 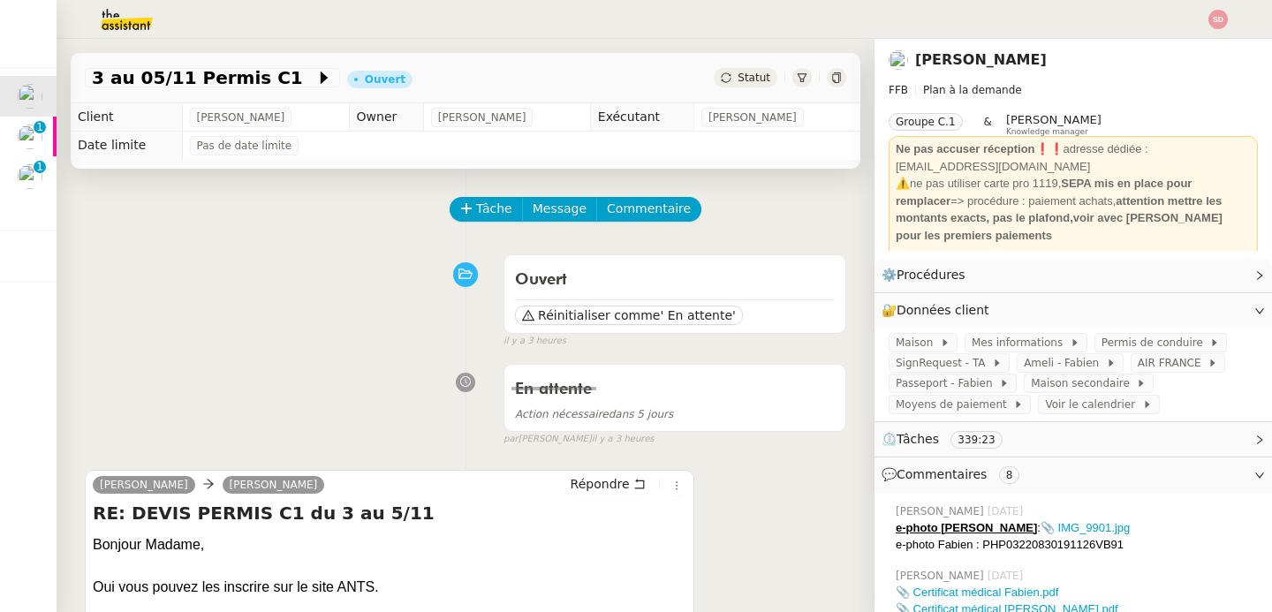 What do you see at coordinates (973, 90) in the screenshot?
I see `span: Plan à la demande` at bounding box center [973, 90].